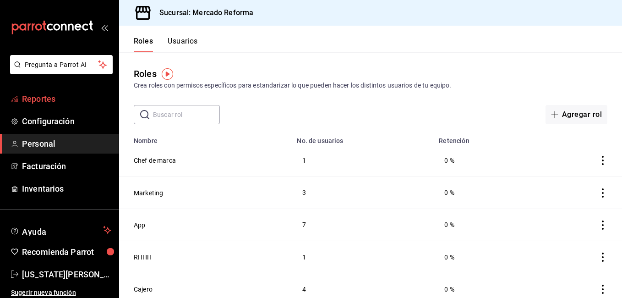 The height and width of the screenshot is (298, 622). I want to click on div: navigation tabs, so click(166, 44).